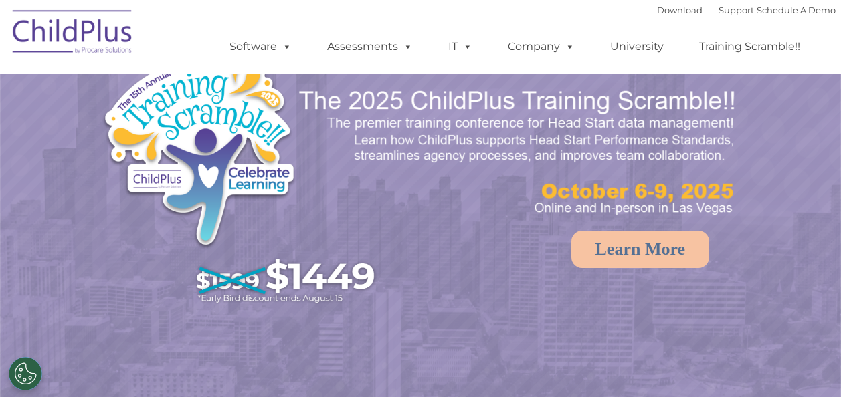  Describe the element at coordinates (736, 10) in the screenshot. I see `a: Support` at that location.